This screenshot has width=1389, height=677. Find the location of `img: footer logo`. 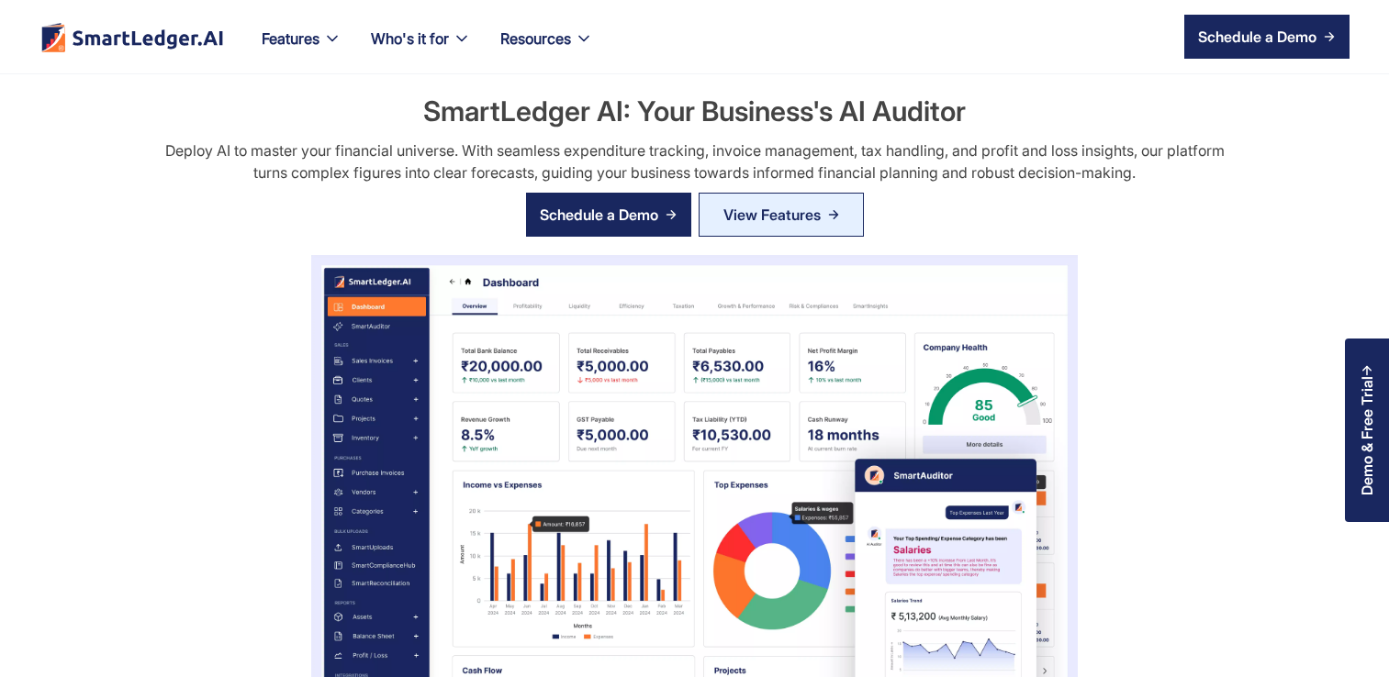

img: footer logo is located at coordinates (132, 37).